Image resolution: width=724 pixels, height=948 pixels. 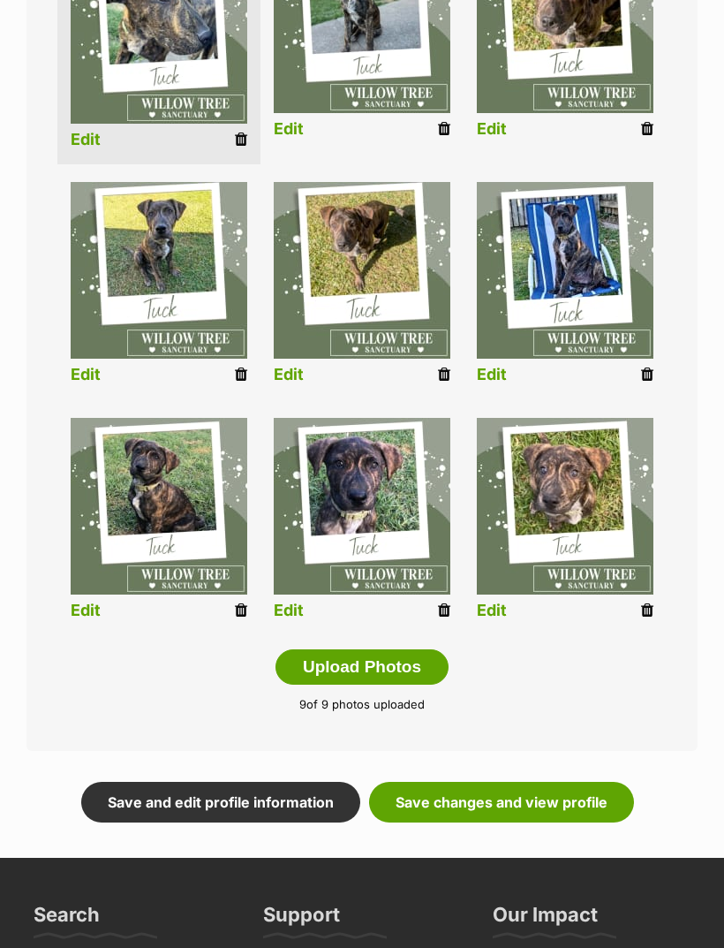 I want to click on span: 9, so click(x=303, y=705).